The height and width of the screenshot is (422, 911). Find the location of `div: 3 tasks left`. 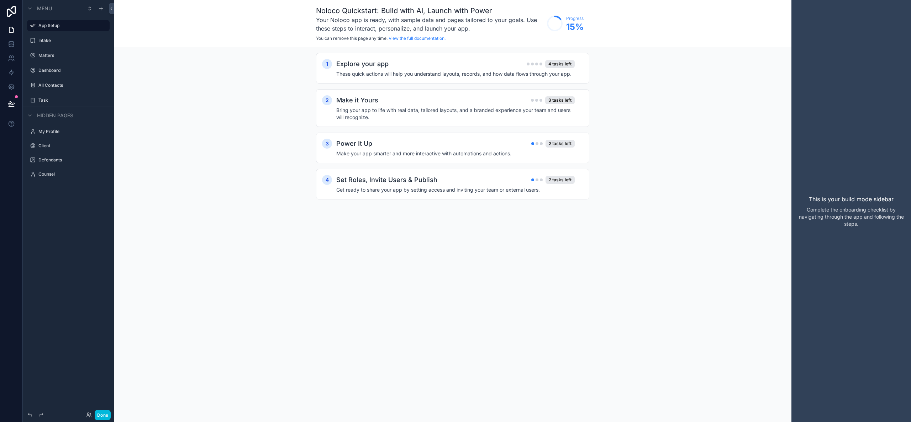

div: 3 tasks left is located at coordinates (560, 100).